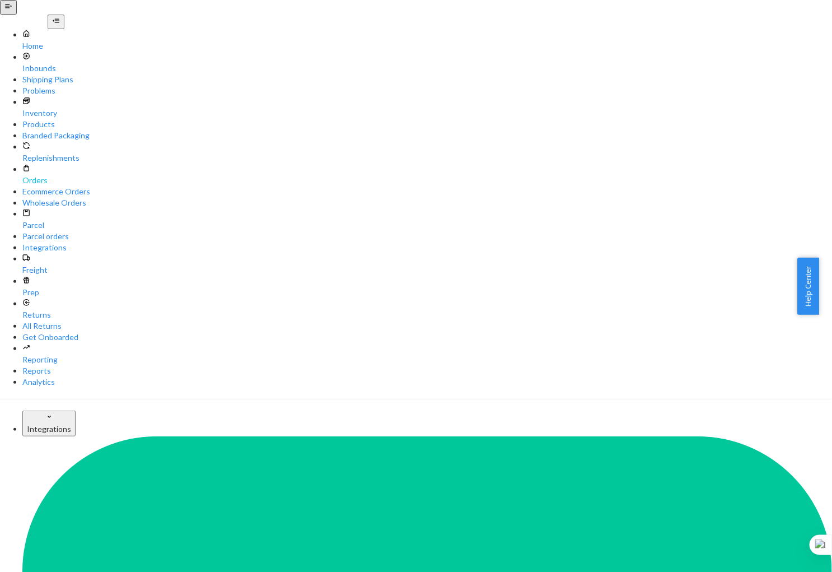 The image size is (832, 572). I want to click on a: Replenishments, so click(427, 152).